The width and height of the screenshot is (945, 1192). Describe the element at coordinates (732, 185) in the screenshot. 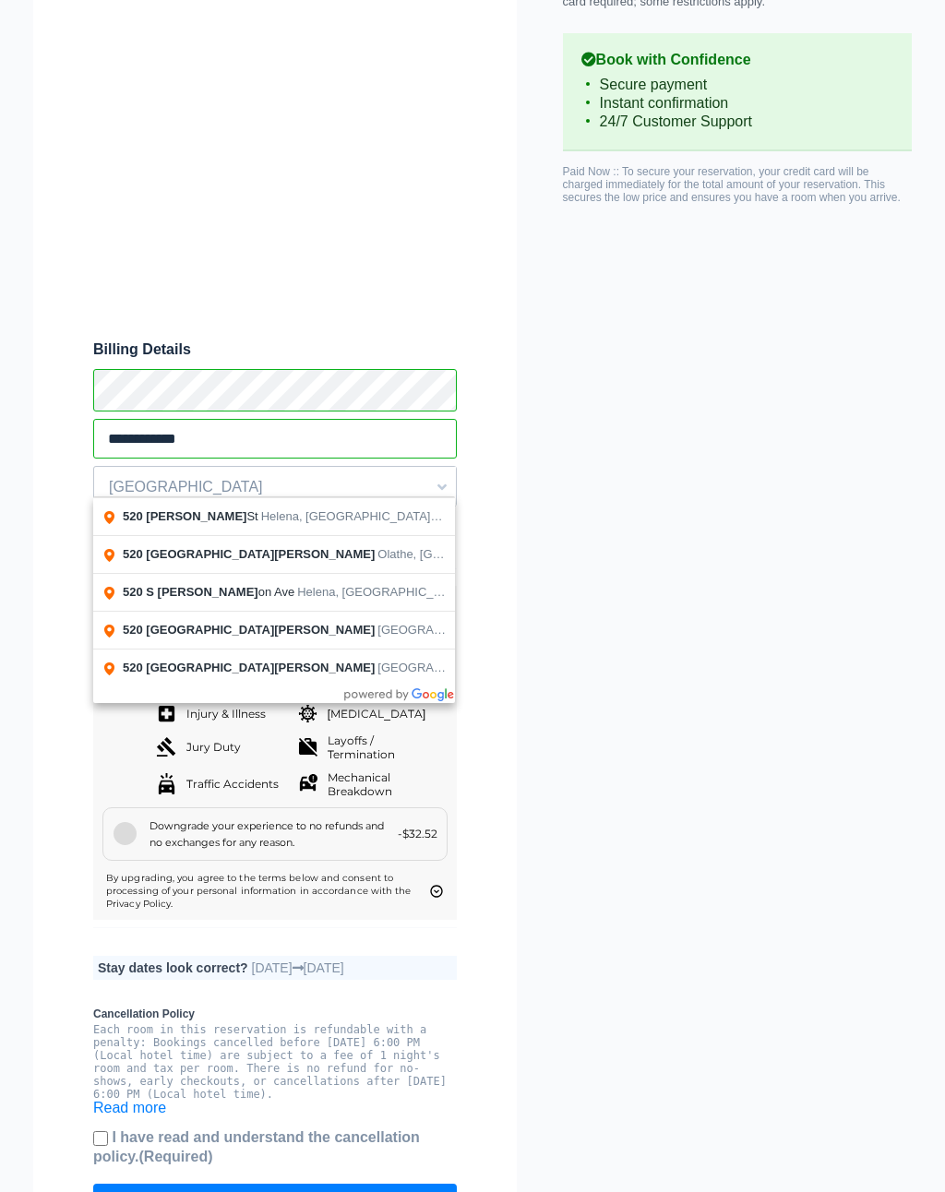

I see `span: Paid Now :: To secure your reservation, your credit card will be charged immediately for the tota...` at that location.